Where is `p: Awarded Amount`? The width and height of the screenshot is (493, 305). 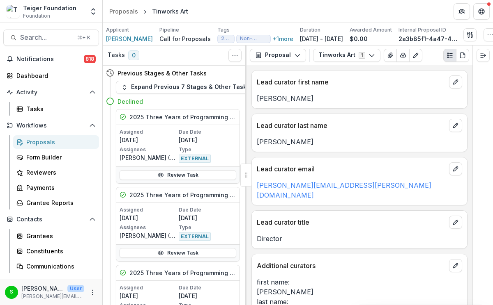 p: Awarded Amount is located at coordinates (370, 30).